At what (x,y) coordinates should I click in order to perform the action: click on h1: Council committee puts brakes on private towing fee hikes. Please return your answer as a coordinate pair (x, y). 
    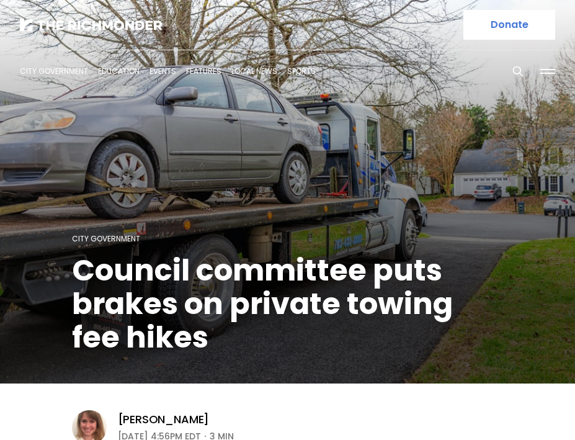
    Looking at the image, I should click on (288, 304).